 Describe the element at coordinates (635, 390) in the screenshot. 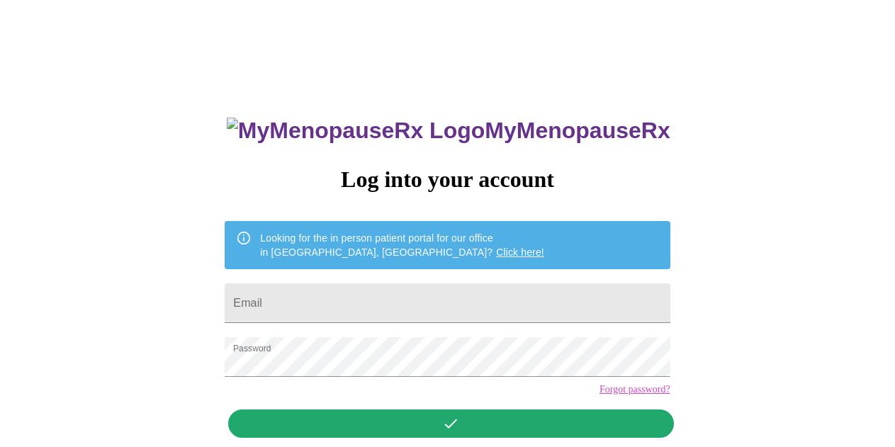

I see `a: Forgot password?` at that location.